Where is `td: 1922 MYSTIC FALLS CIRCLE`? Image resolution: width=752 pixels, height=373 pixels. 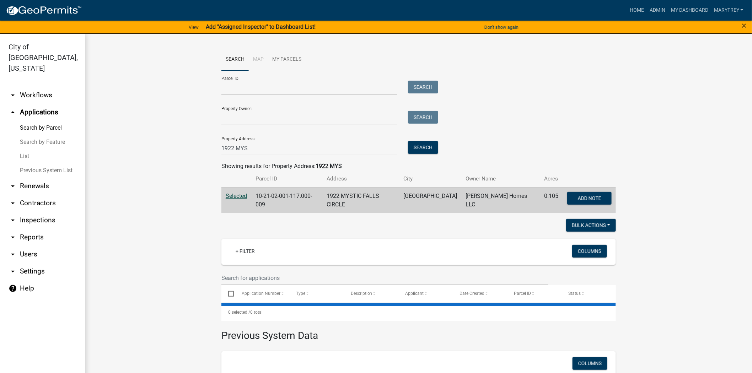
td: 1922 MYSTIC FALLS CIRCLE is located at coordinates (361, 200).